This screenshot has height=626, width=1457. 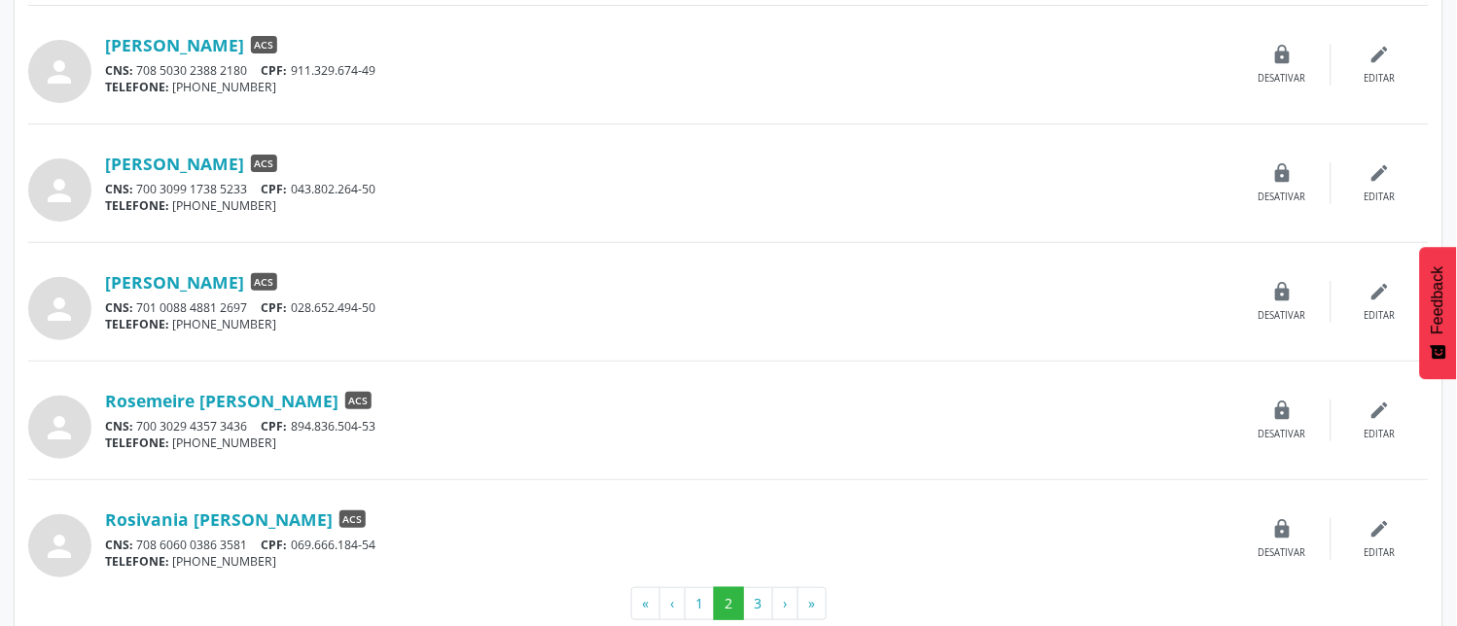 I want to click on button: Go to last page, so click(x=812, y=604).